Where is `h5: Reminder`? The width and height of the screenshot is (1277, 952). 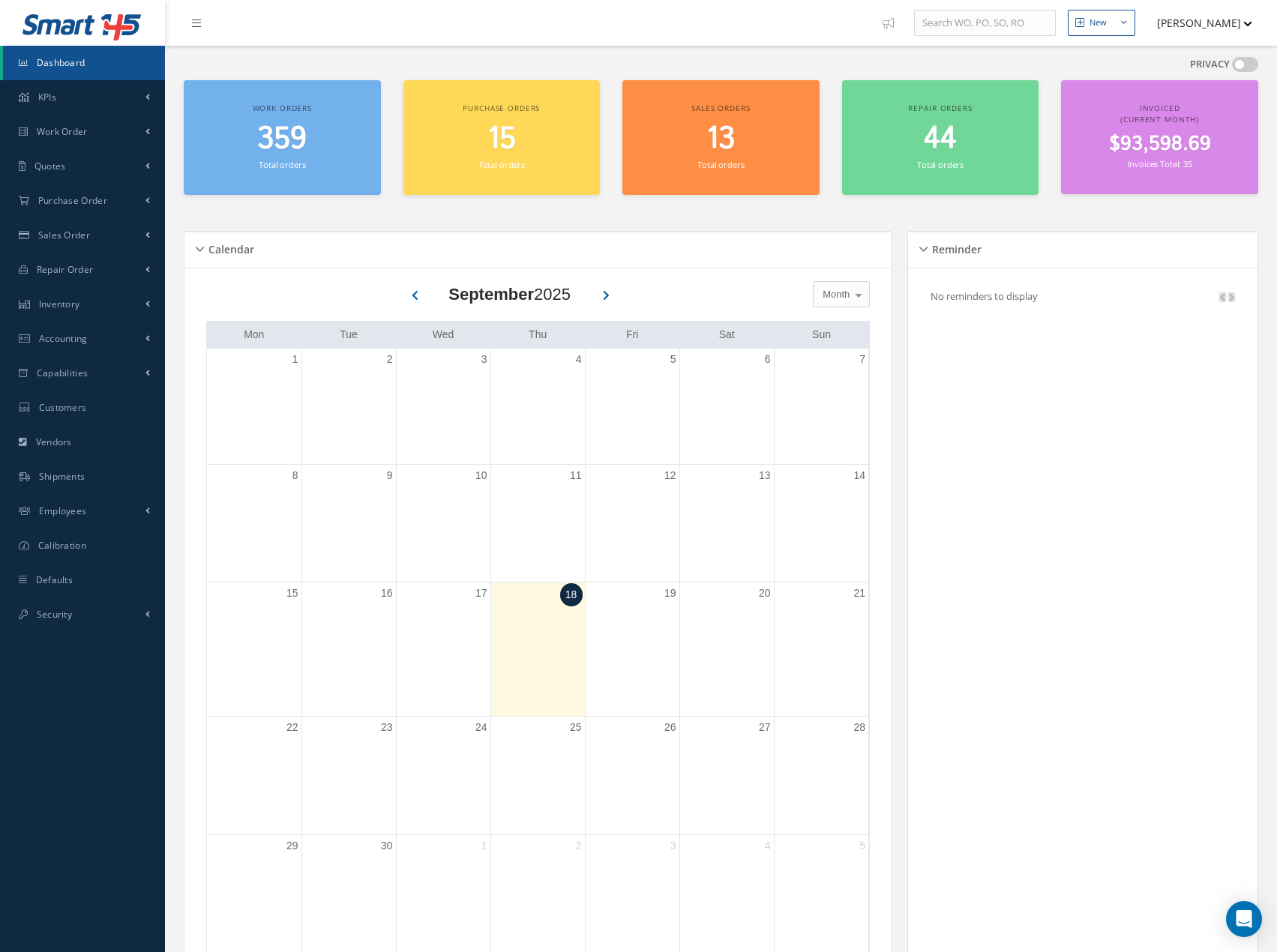
h5: Reminder is located at coordinates (955, 248).